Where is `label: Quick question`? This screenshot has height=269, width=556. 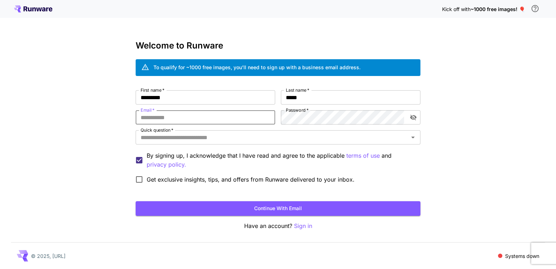
label: Quick question is located at coordinates (157, 130).